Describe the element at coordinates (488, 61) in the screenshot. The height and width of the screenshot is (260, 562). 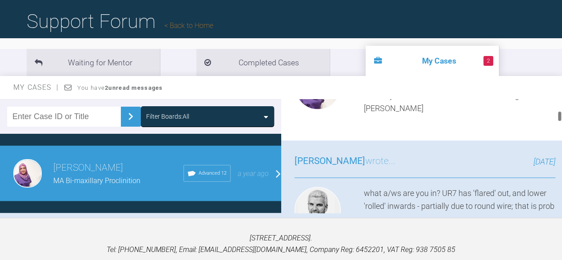
I see `span: 2` at that location.